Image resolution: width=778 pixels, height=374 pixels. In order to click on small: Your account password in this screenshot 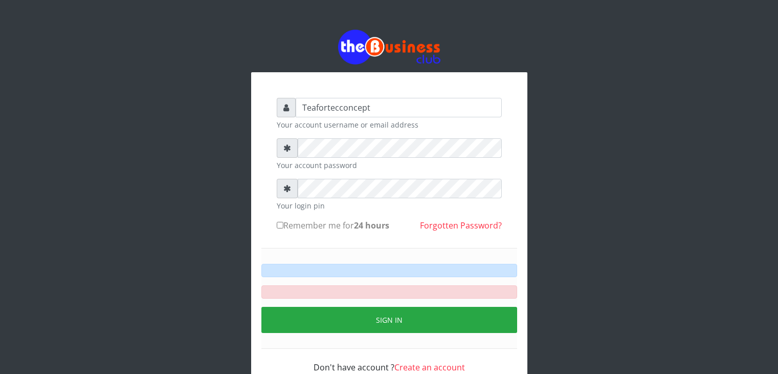, I will do `click(389, 165)`.